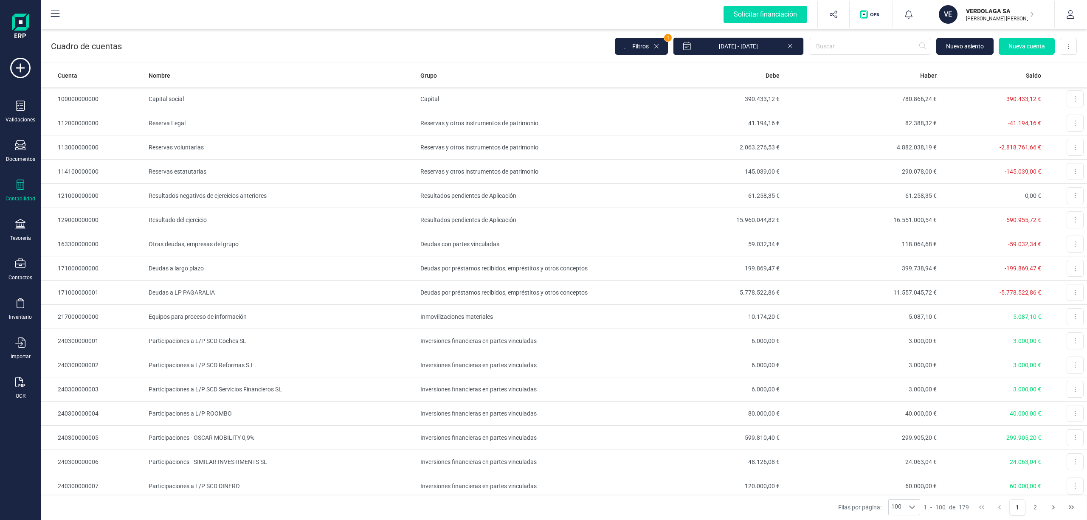  I want to click on td: Reservas voluntarias, so click(281, 147).